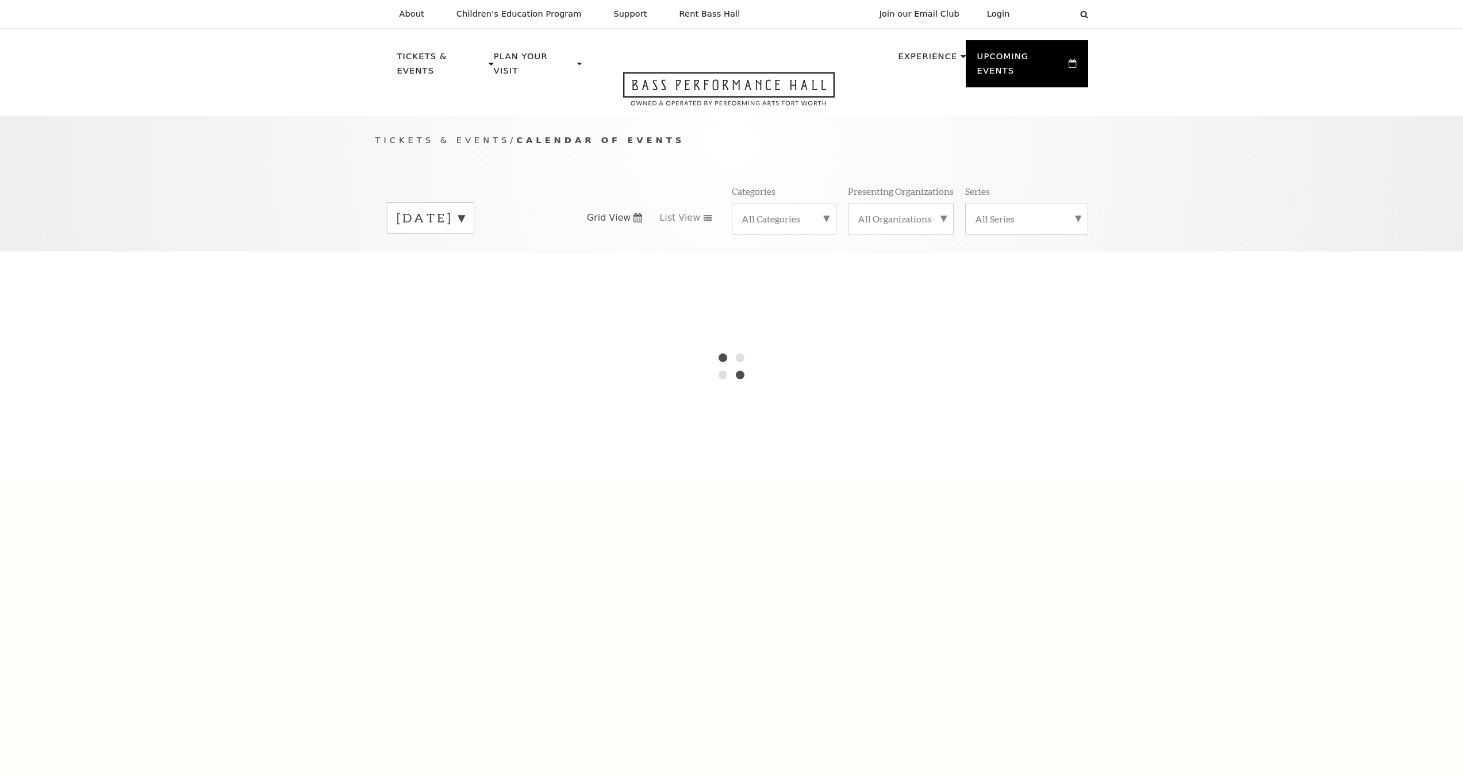 Image resolution: width=1463 pixels, height=777 pixels. What do you see at coordinates (519, 14) in the screenshot?
I see `p: Children's Education Program` at bounding box center [519, 14].